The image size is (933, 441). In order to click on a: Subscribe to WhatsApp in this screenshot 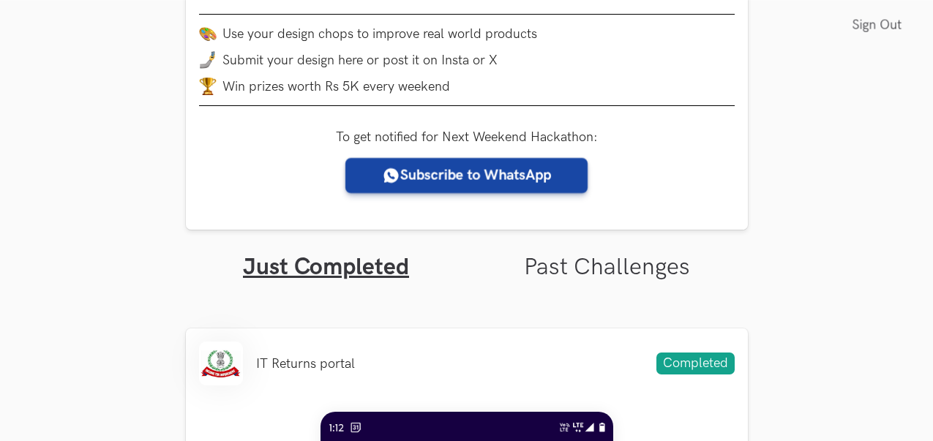, I will do `click(466, 176)`.